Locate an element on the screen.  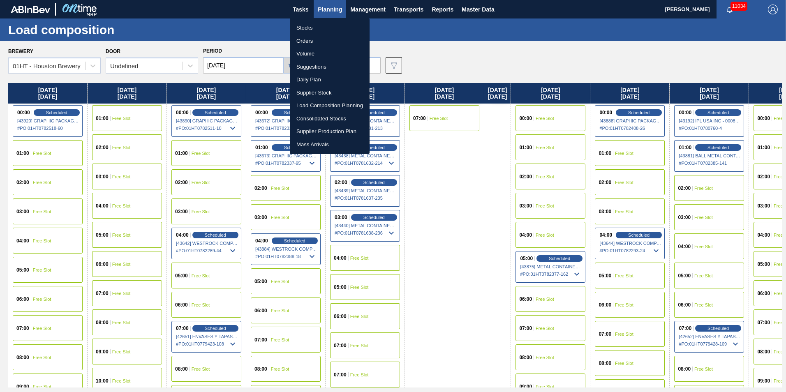
li: Supplier Production Plan is located at coordinates (330, 132).